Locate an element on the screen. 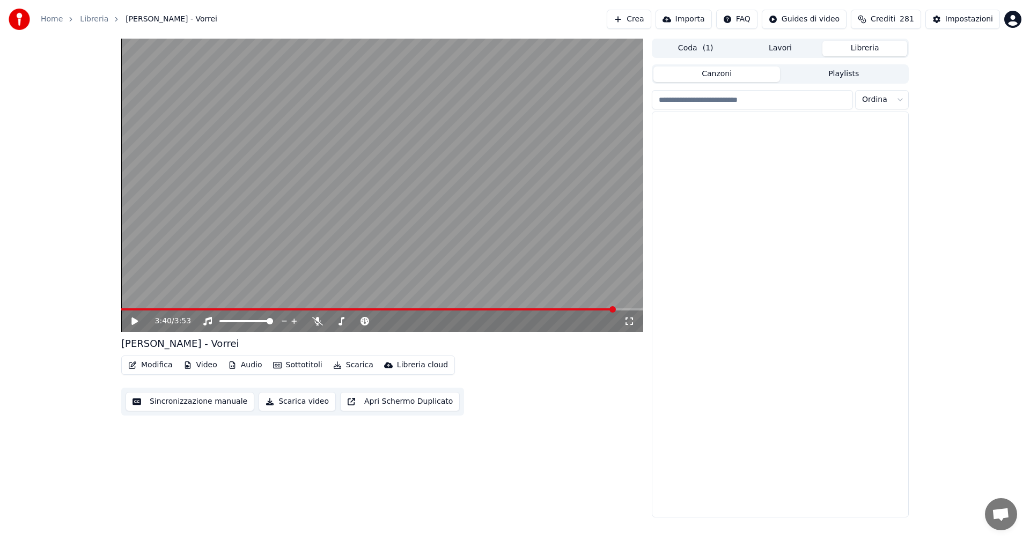  button: Audio is located at coordinates (245, 365).